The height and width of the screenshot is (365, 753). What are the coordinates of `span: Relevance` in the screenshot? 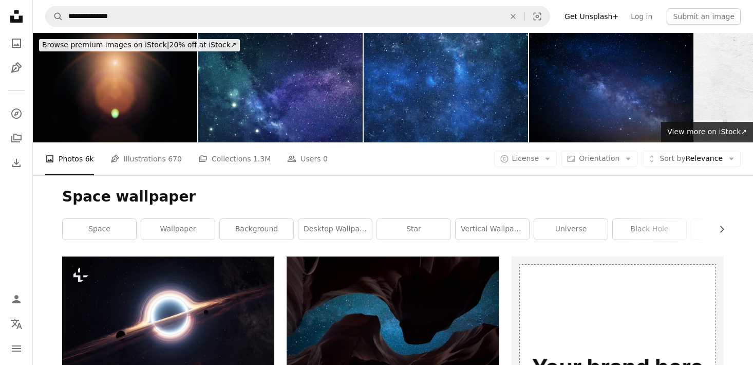 It's located at (691, 159).